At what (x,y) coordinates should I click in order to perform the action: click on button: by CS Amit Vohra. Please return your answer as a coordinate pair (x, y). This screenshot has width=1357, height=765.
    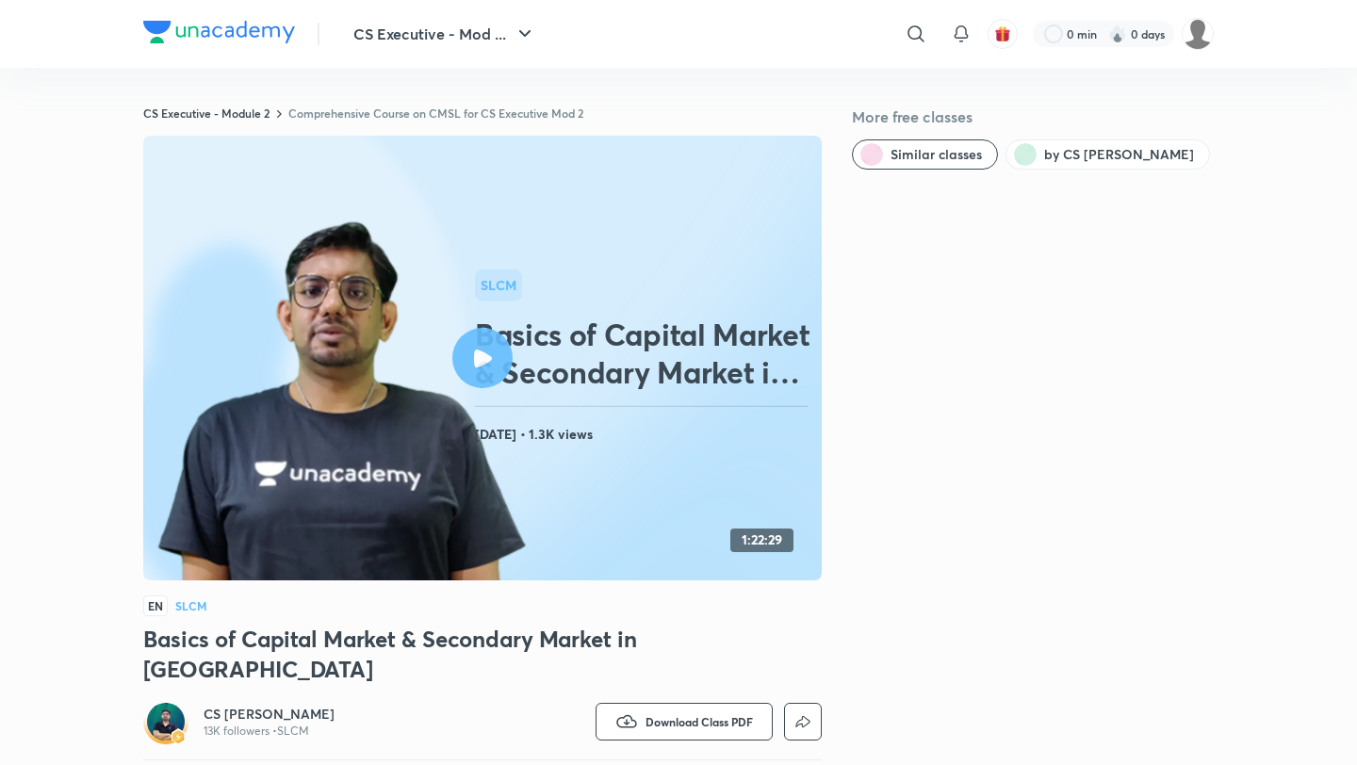
    Looking at the image, I should click on (1107, 154).